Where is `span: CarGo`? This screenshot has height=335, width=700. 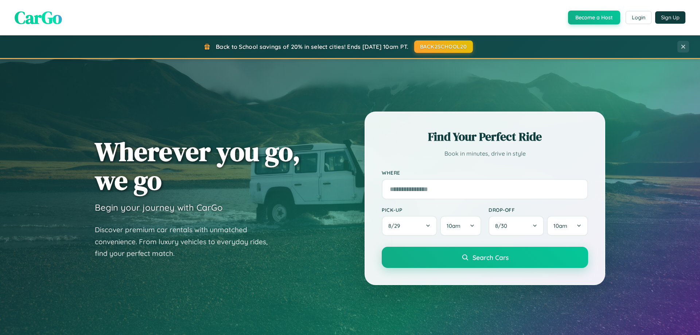 span: CarGo is located at coordinates (38, 18).